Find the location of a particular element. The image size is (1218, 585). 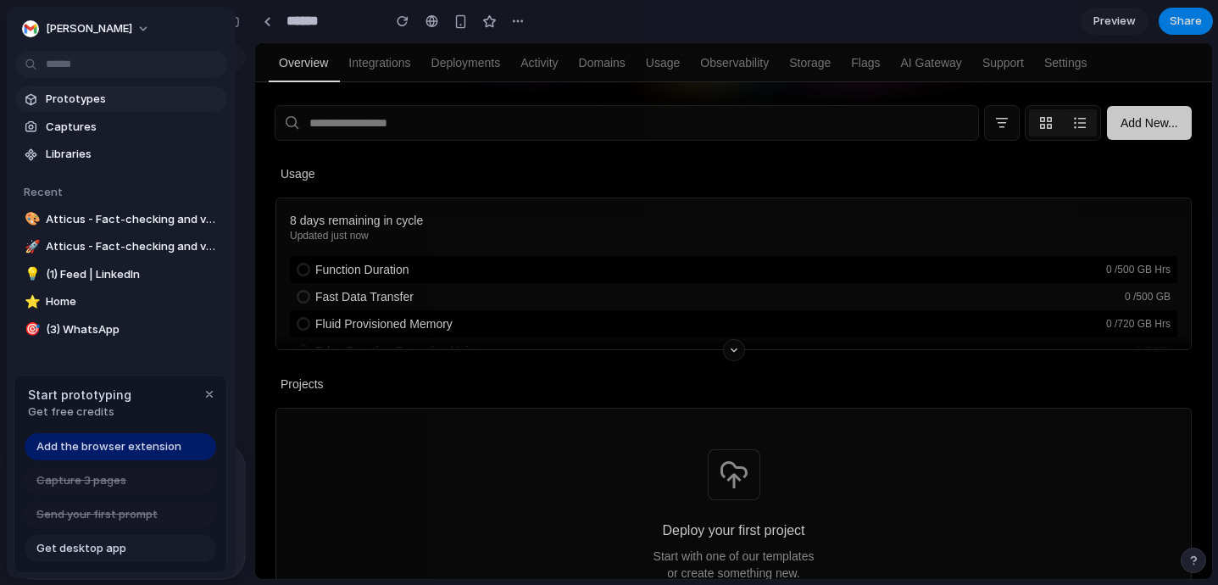

a: Add the browser extension is located at coordinates (120, 447).